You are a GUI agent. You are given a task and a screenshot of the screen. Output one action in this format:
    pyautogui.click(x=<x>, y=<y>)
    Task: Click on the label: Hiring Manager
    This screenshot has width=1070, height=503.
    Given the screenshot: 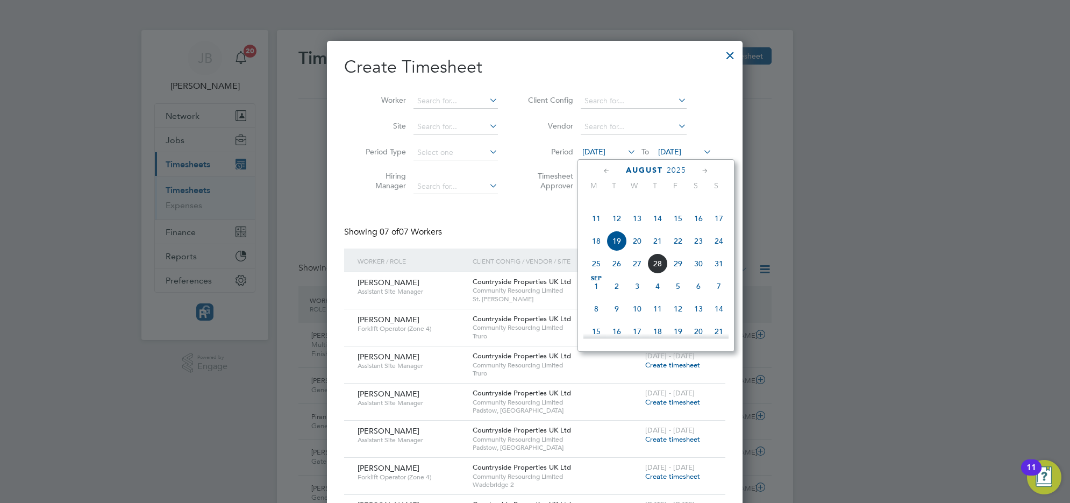 What is the action you would take?
    pyautogui.click(x=382, y=181)
    